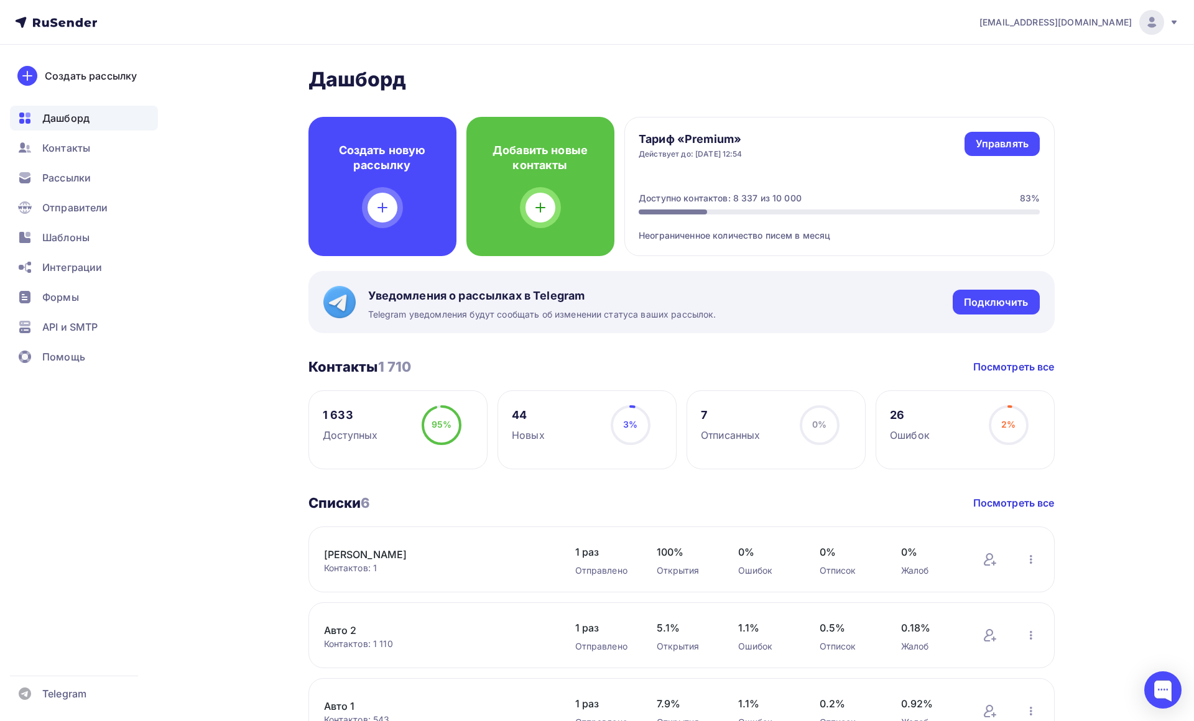 The image size is (1194, 721). Describe the element at coordinates (681, 80) in the screenshot. I see `h2: Дашборд` at that location.